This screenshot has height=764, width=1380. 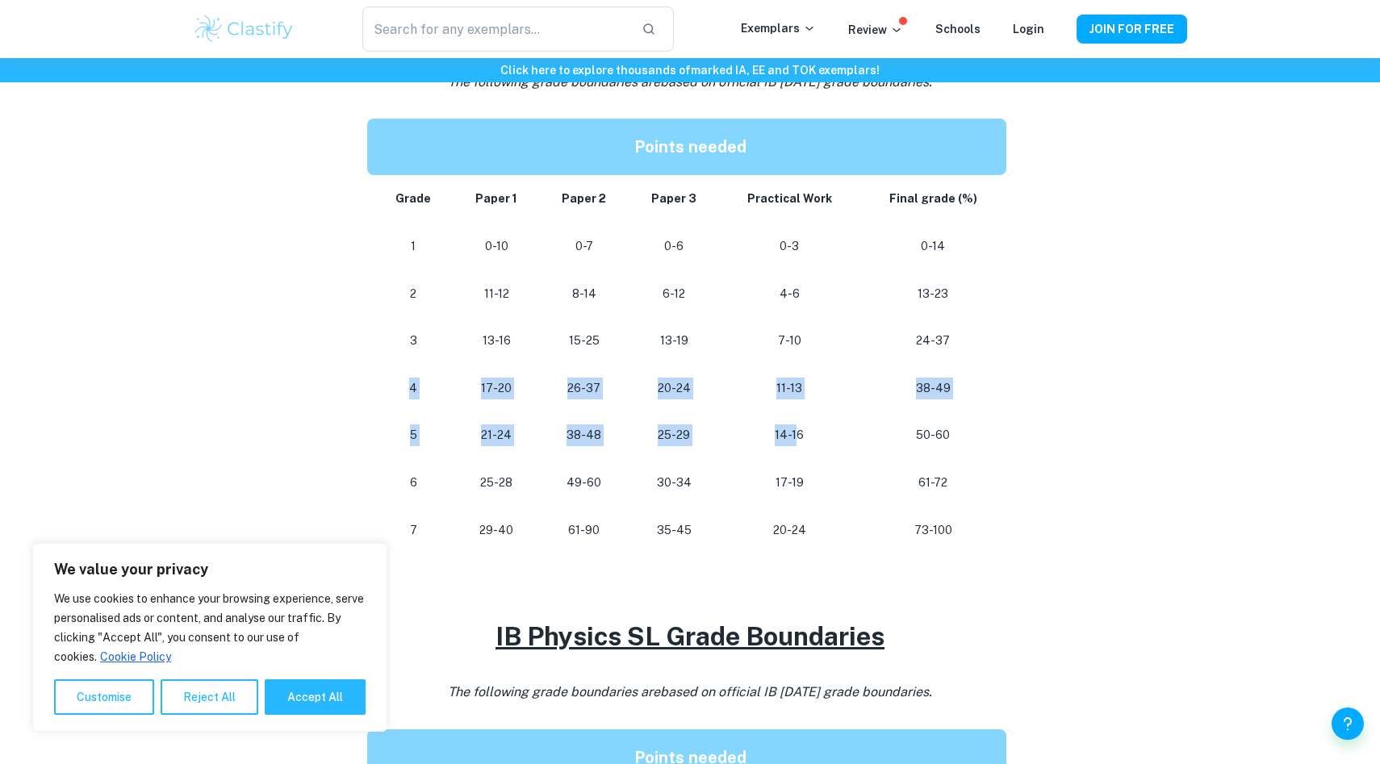 I want to click on p: 73-100, so click(x=933, y=530).